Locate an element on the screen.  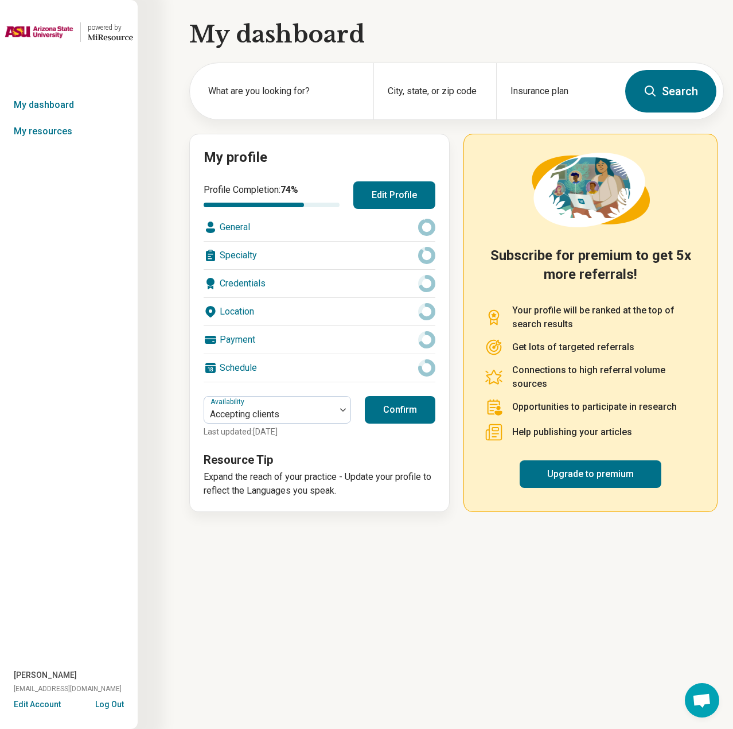
div: General is located at coordinates (320, 227).